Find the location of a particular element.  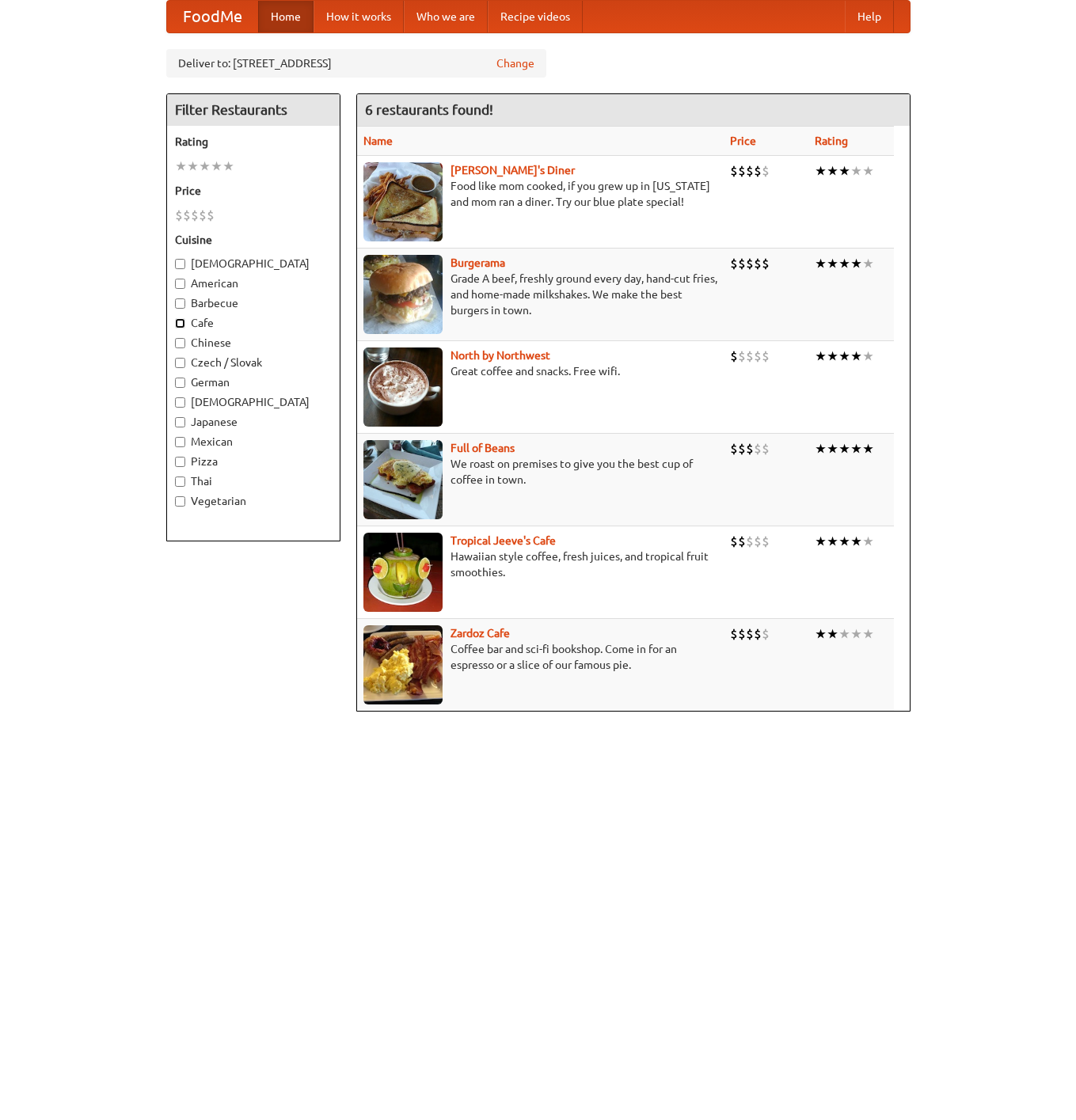

a: Tropical Jeeve's Cafe is located at coordinates (503, 541).